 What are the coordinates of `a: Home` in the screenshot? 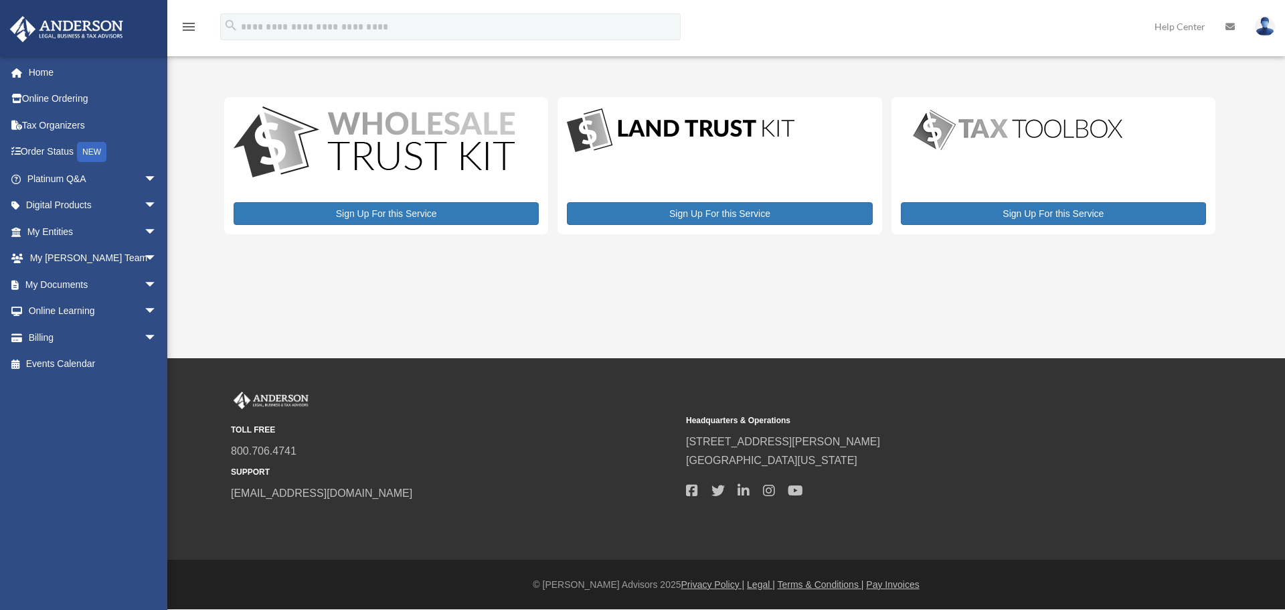 It's located at (93, 72).